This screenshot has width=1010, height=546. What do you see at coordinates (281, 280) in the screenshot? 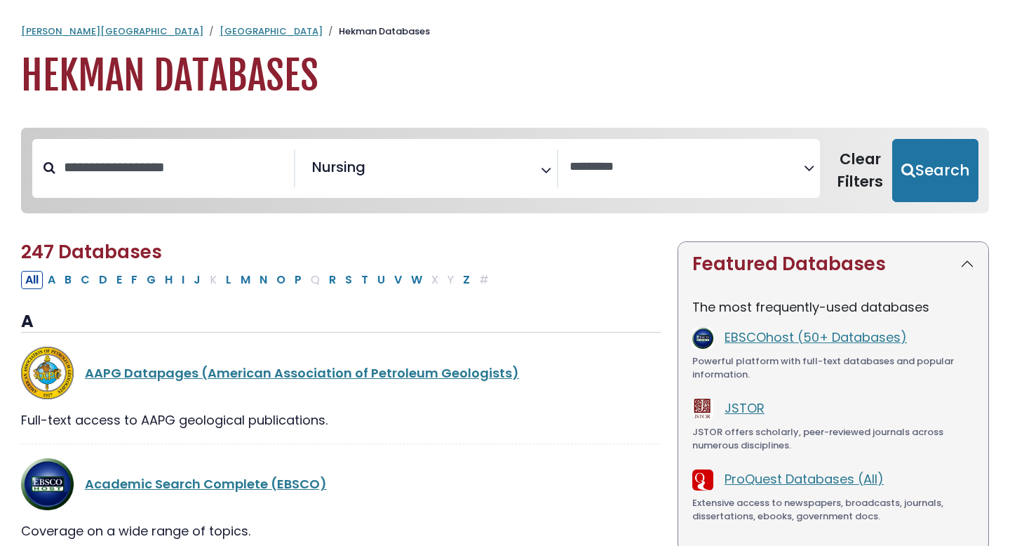
I see `button: Filter Results O` at bounding box center [281, 280].